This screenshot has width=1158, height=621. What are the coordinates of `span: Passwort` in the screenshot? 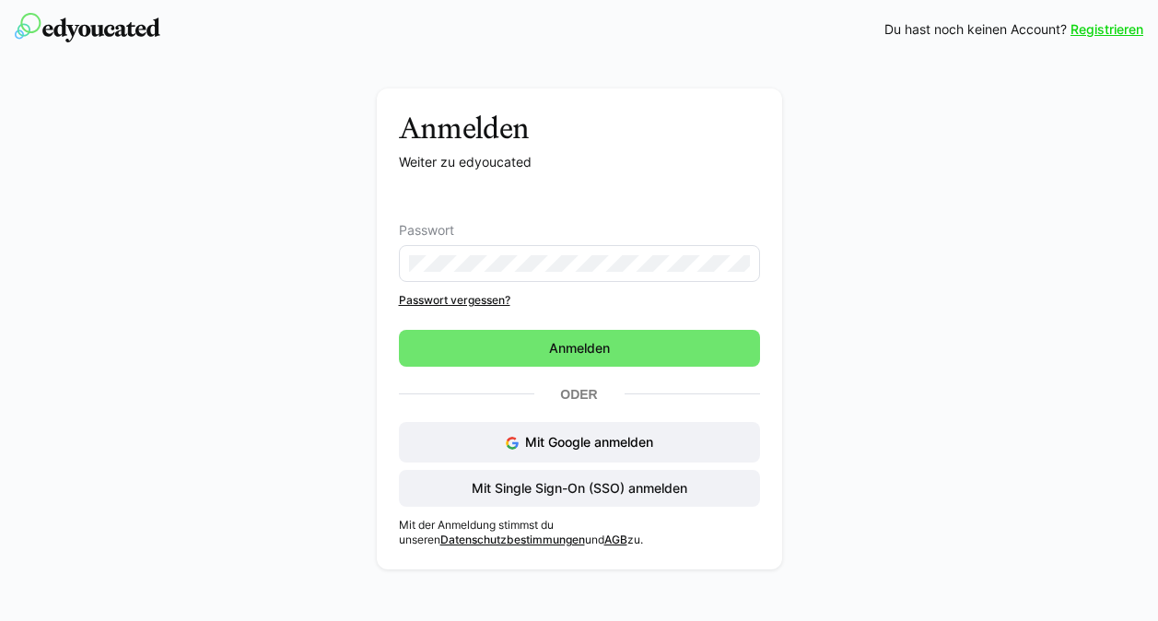 It's located at (426, 230).